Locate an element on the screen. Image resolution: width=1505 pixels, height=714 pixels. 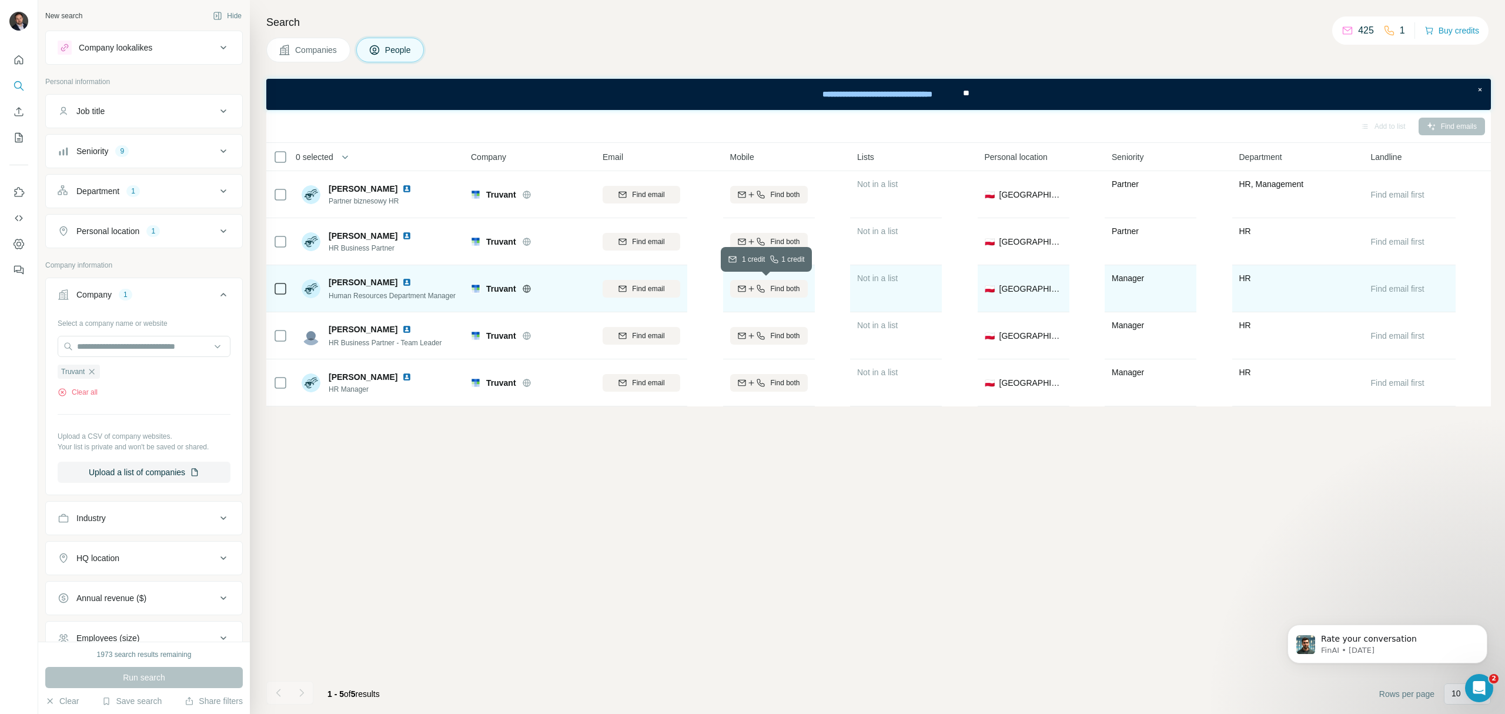
button: Dashboard is located at coordinates (19, 244).